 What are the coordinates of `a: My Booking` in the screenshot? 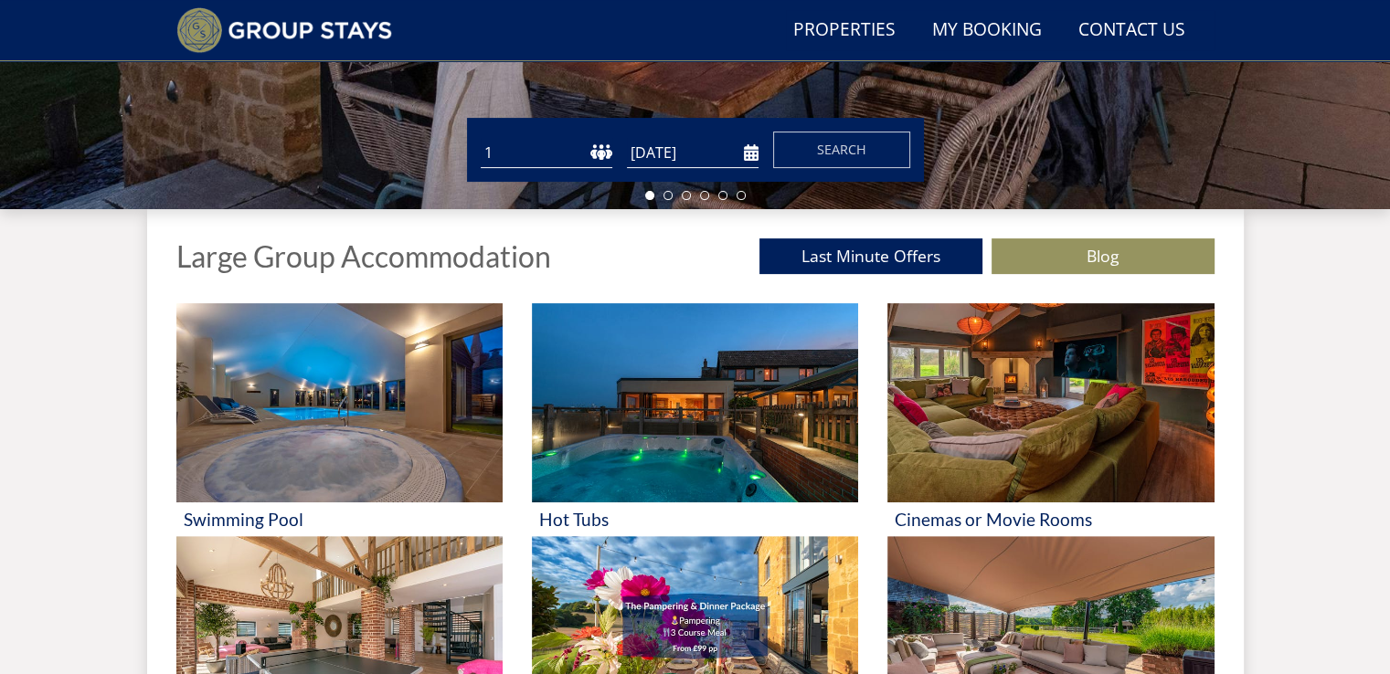 It's located at (987, 30).